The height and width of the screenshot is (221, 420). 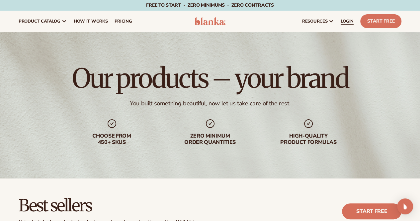 What do you see at coordinates (210, 78) in the screenshot?
I see `h1: Our products – your brand` at bounding box center [210, 78].